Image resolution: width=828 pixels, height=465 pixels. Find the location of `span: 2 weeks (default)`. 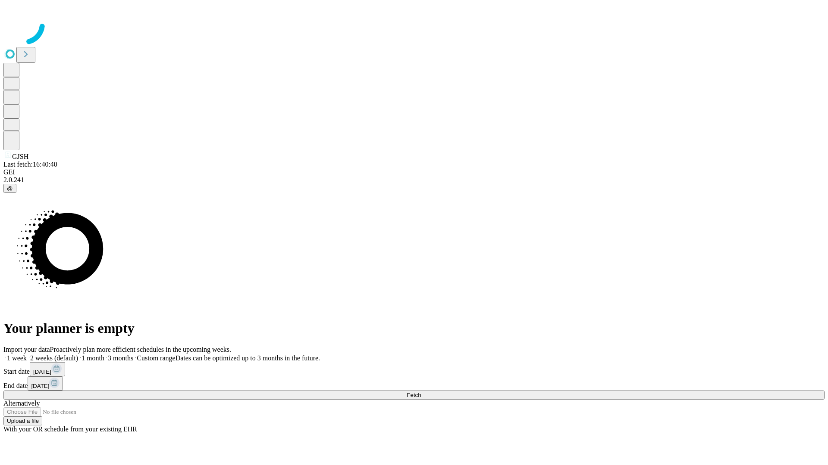

span: 2 weeks (default) is located at coordinates (54, 358).